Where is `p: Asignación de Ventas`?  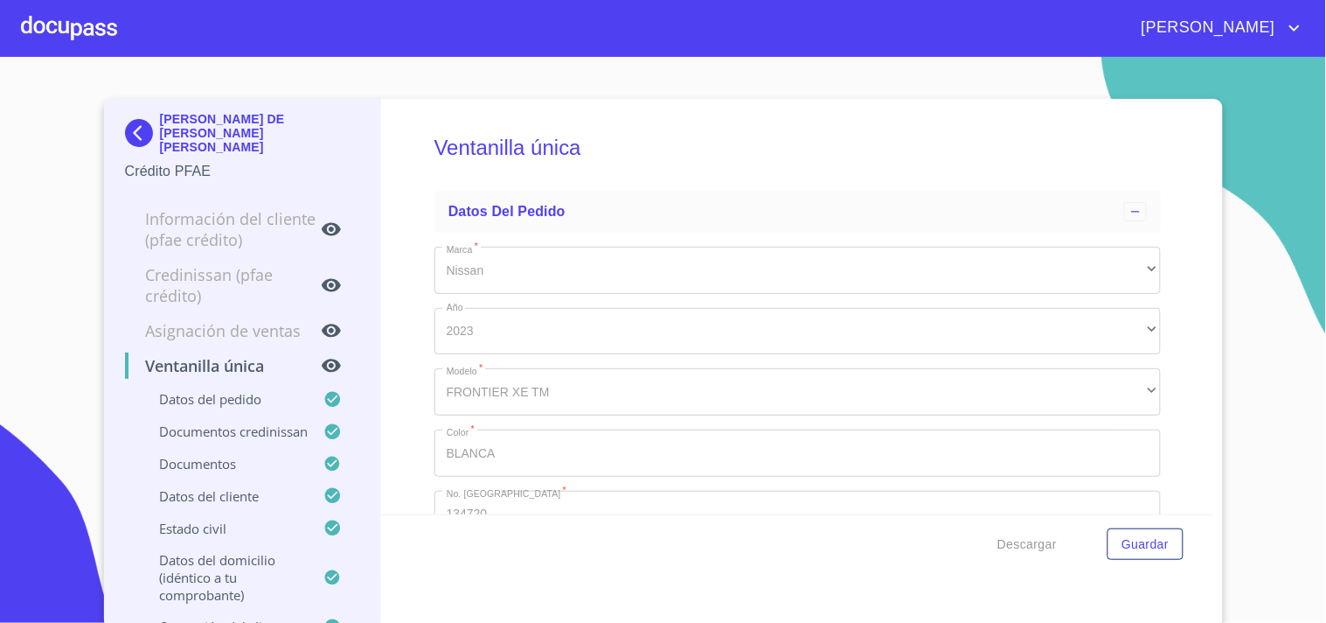 p: Asignación de Ventas is located at coordinates (223, 331).